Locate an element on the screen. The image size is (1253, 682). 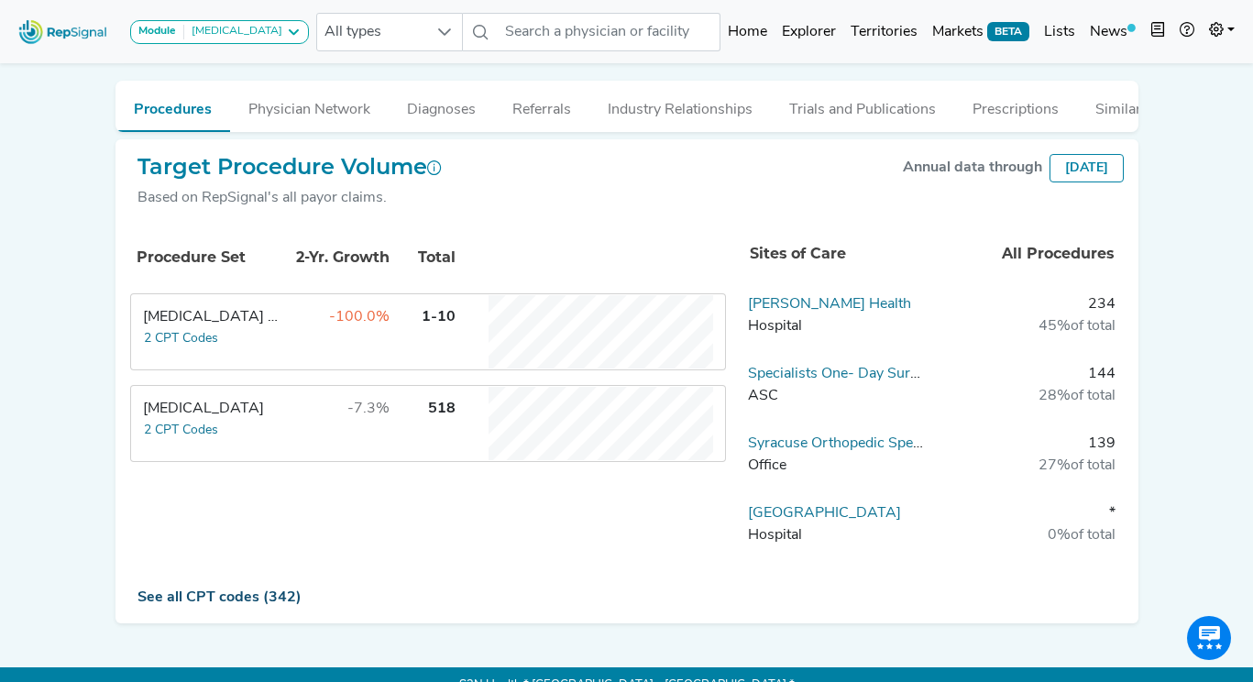
span: 518 is located at coordinates (442, 409).